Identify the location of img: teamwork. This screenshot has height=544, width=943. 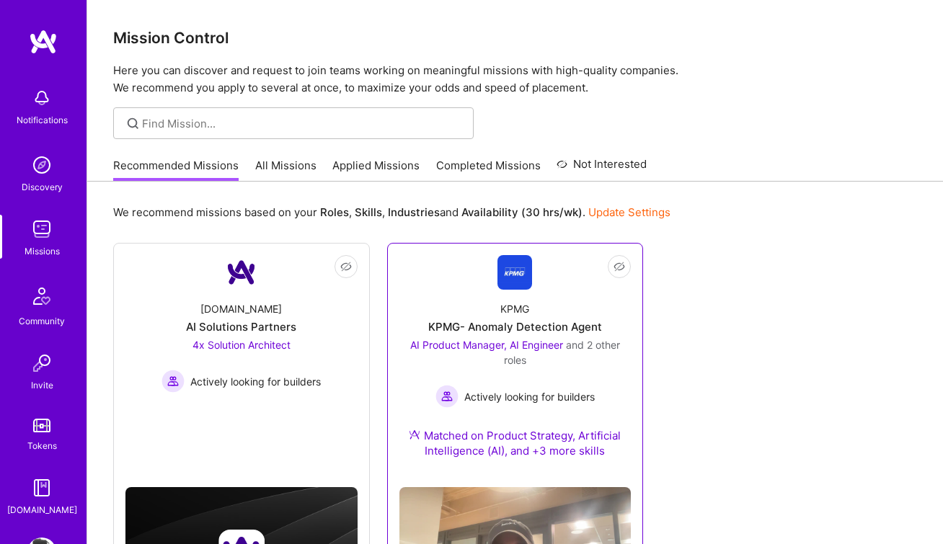
(42, 229).